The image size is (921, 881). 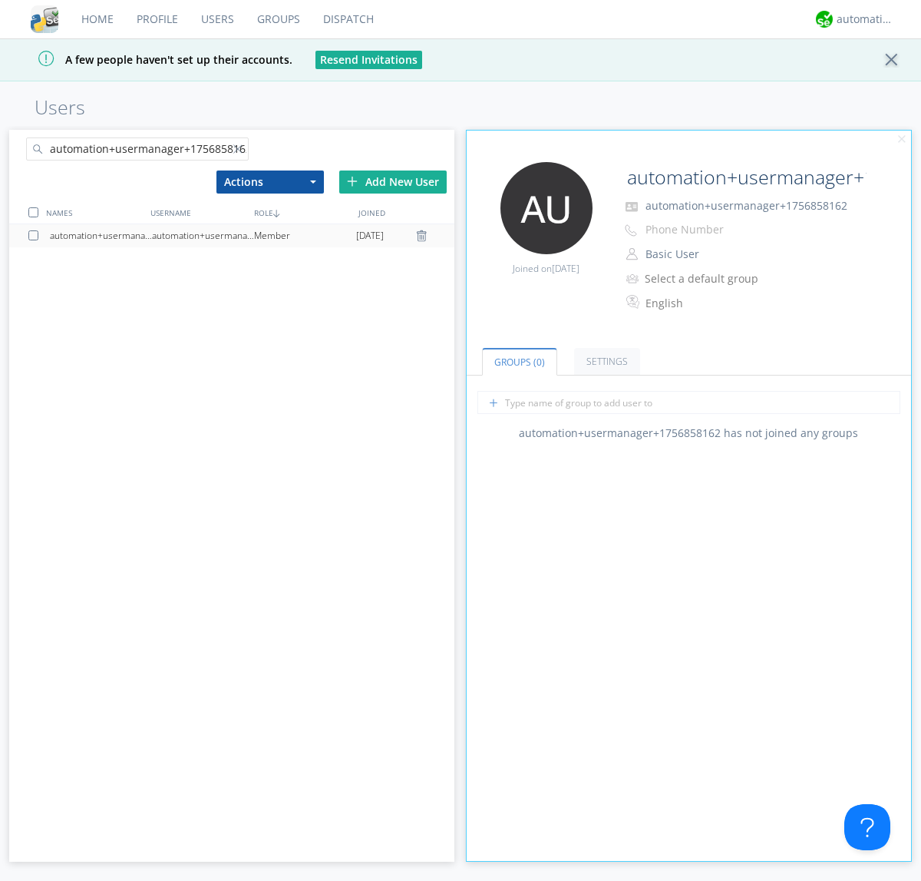 What do you see at coordinates (902, 140) in the screenshot?
I see `img: cancel.svg` at bounding box center [902, 140].